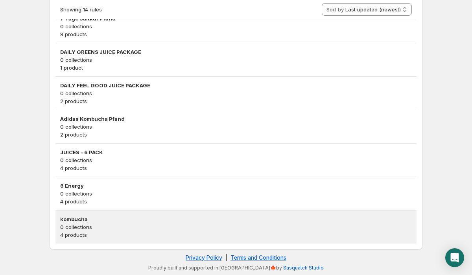 The image size is (472, 275). Describe the element at coordinates (236, 186) in the screenshot. I see `h3: 6 Energy` at that location.